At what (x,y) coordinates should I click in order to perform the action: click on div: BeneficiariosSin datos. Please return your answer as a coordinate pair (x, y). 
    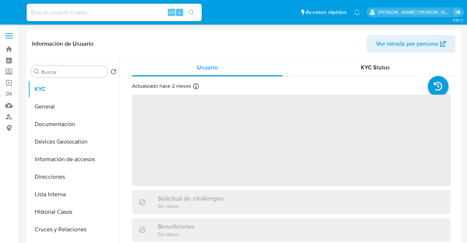
    Looking at the image, I should click on (291, 230).